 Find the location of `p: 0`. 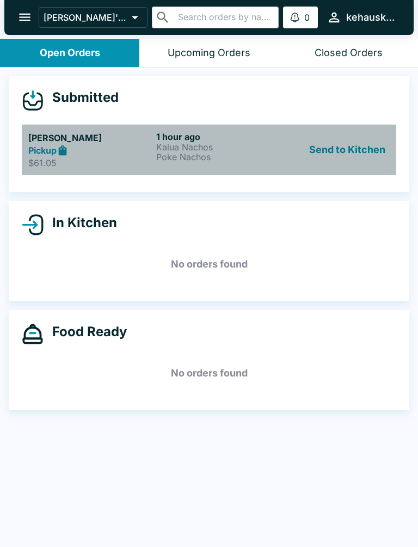

p: 0 is located at coordinates (307, 17).